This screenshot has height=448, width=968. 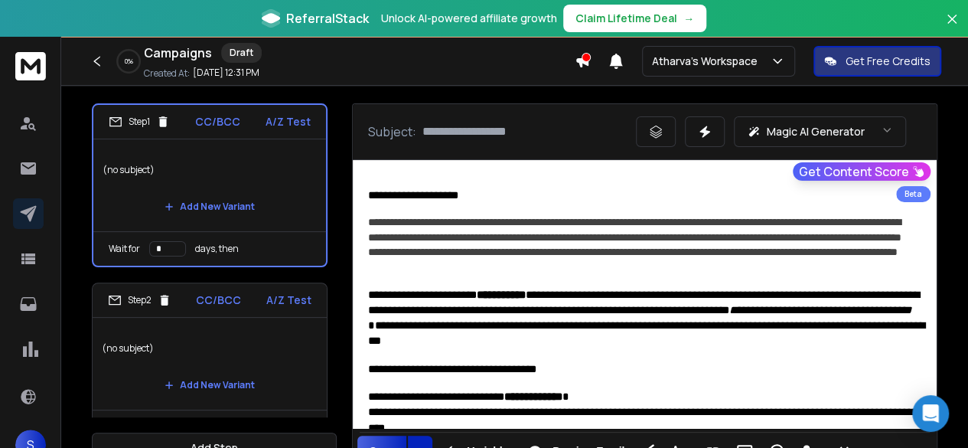 I want to click on div: Step 1, so click(x=139, y=122).